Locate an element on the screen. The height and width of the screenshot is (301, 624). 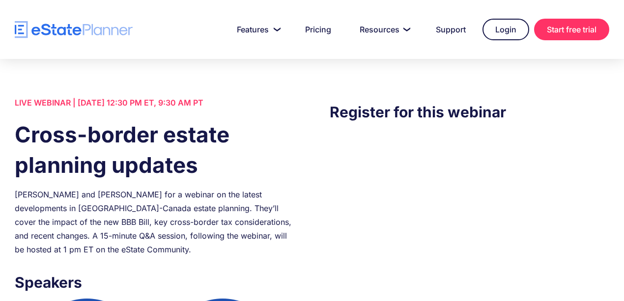
a: Support is located at coordinates (451, 29).